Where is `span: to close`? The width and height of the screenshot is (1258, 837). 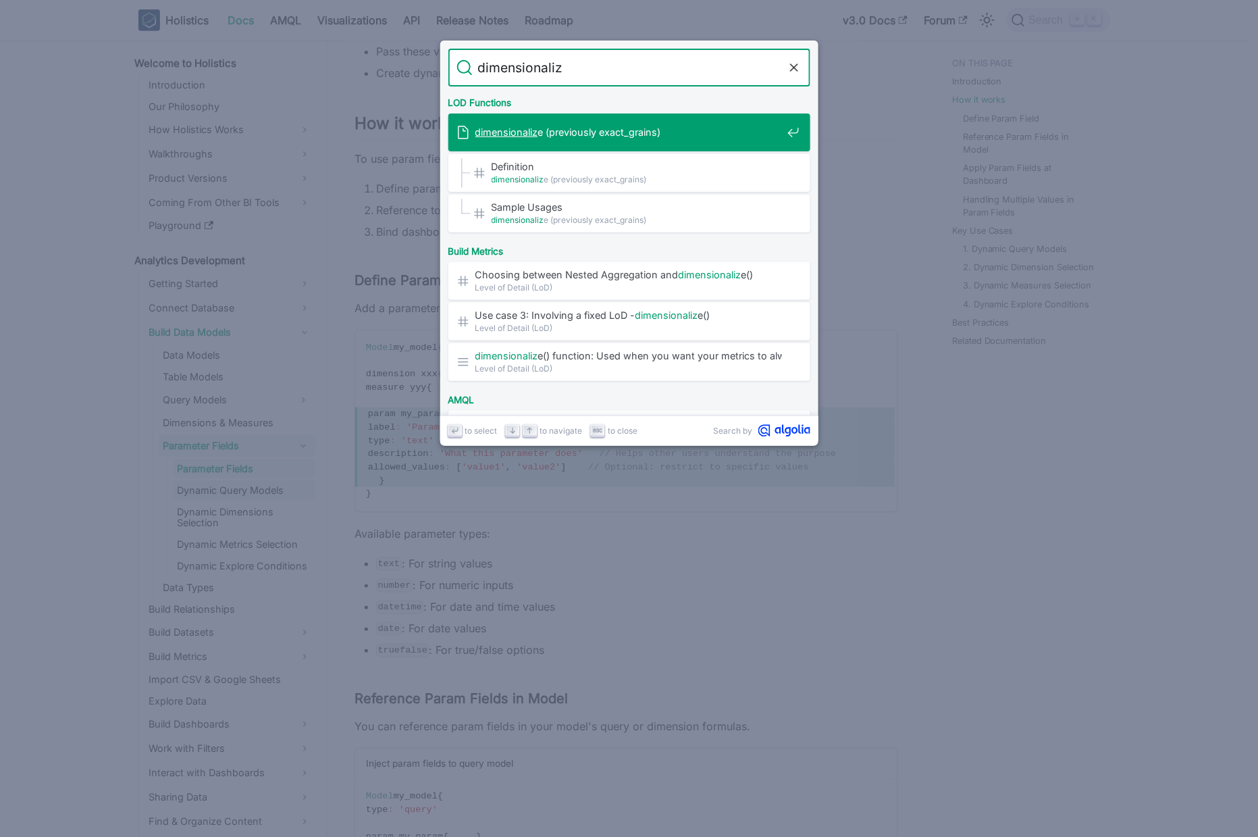
span: to close is located at coordinates (623, 430).